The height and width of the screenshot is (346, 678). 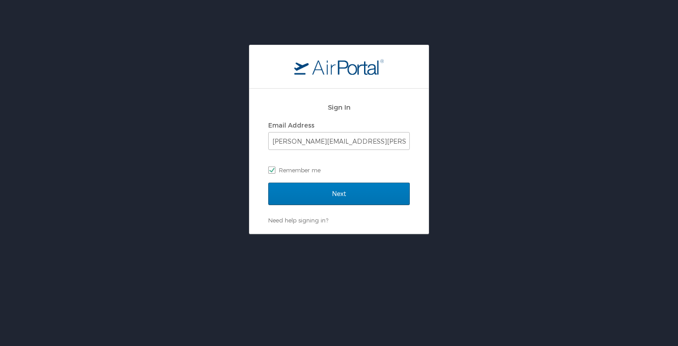 What do you see at coordinates (339, 107) in the screenshot?
I see `h2: Sign In` at bounding box center [339, 107].